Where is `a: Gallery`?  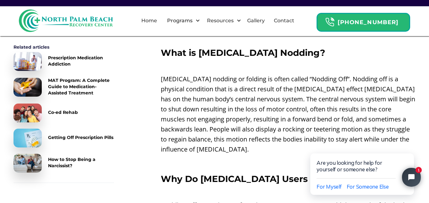 a: Gallery is located at coordinates (256, 21).